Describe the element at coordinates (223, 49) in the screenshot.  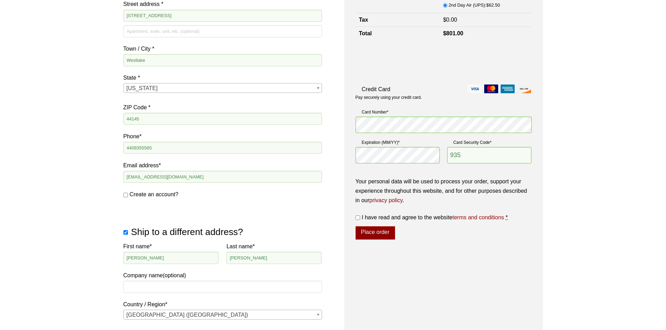
I see `label: Town / City` at that location.